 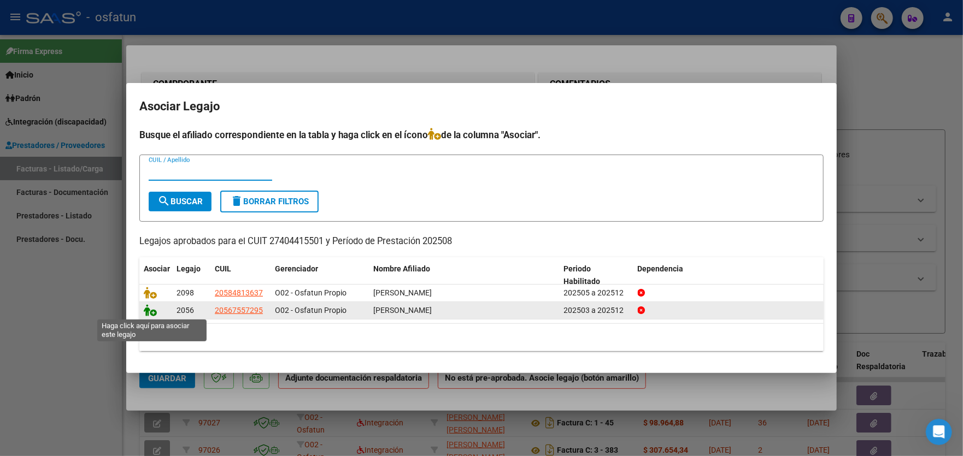 I want to click on span: CUIL, so click(x=223, y=269).